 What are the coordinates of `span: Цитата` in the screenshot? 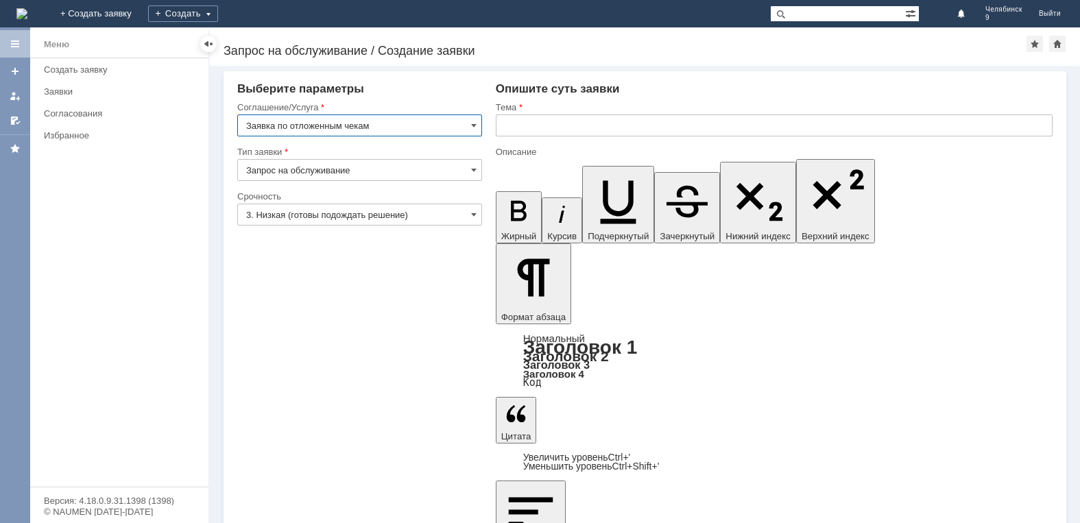 It's located at (516, 436).